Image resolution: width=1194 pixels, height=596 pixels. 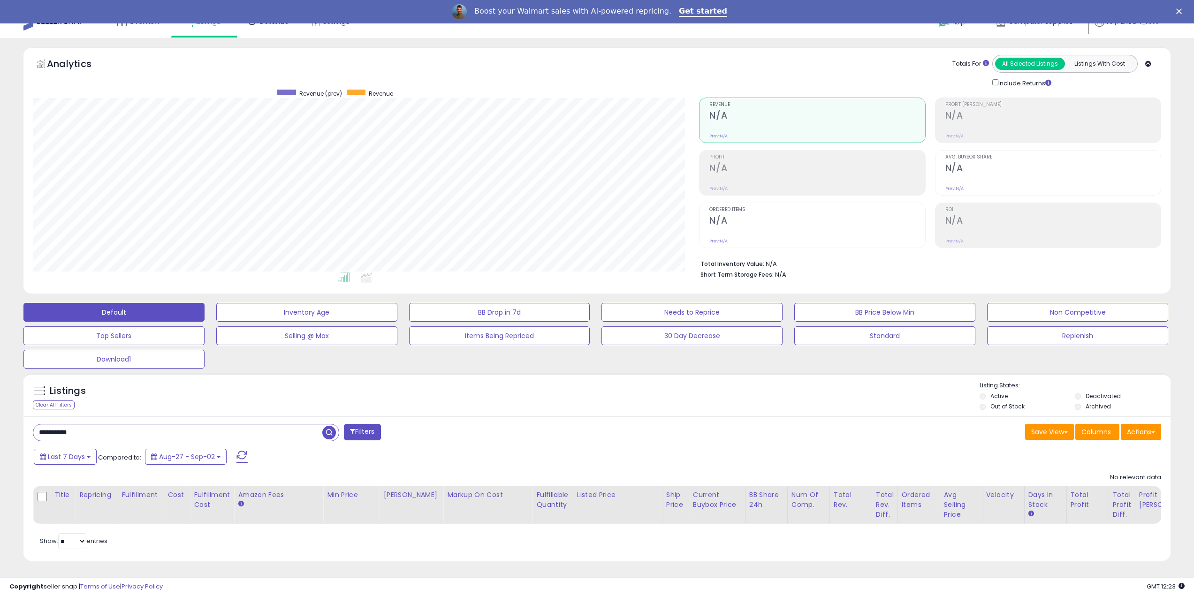 What do you see at coordinates (970, 64) in the screenshot?
I see `div: Totals For` at bounding box center [970, 64].